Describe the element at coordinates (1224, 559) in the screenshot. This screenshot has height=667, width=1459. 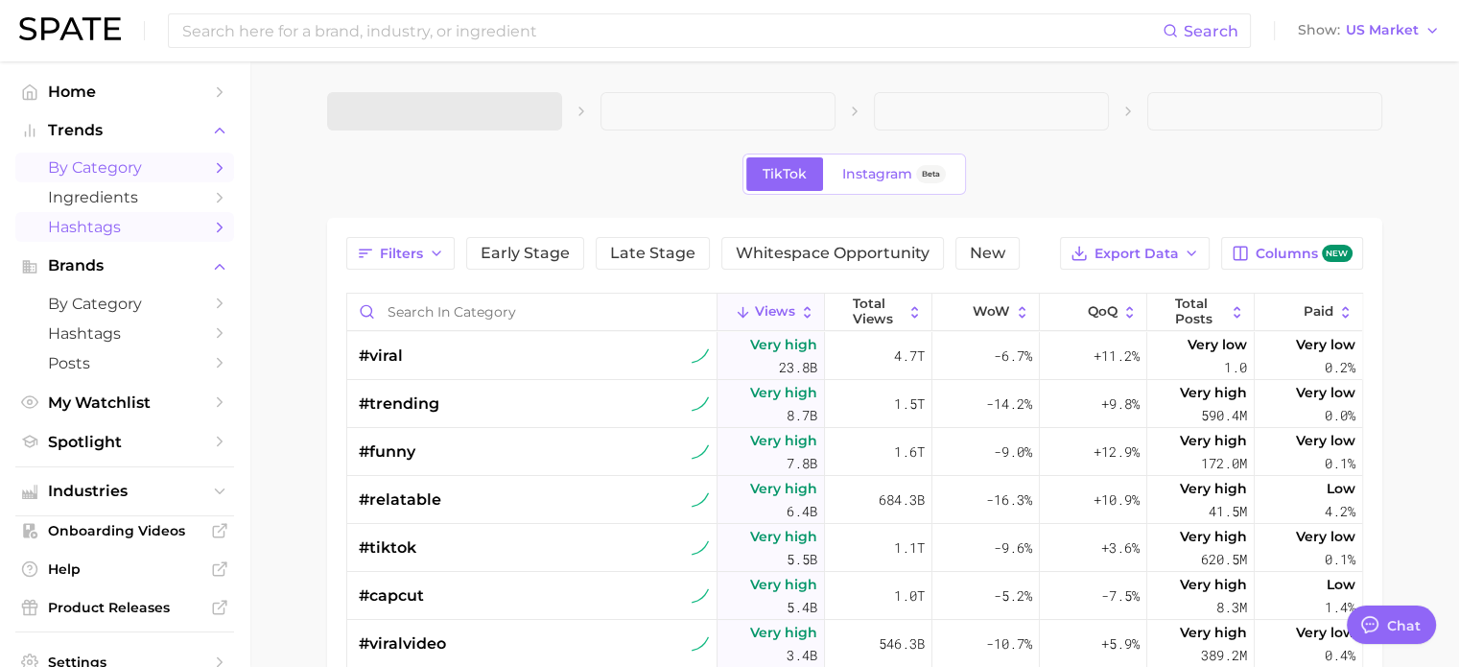
I see `span: 620.5m` at that location.